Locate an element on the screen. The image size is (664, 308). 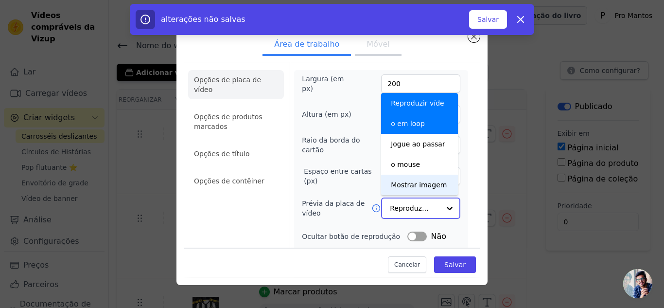
font: Altura (em px) is located at coordinates (326, 114).